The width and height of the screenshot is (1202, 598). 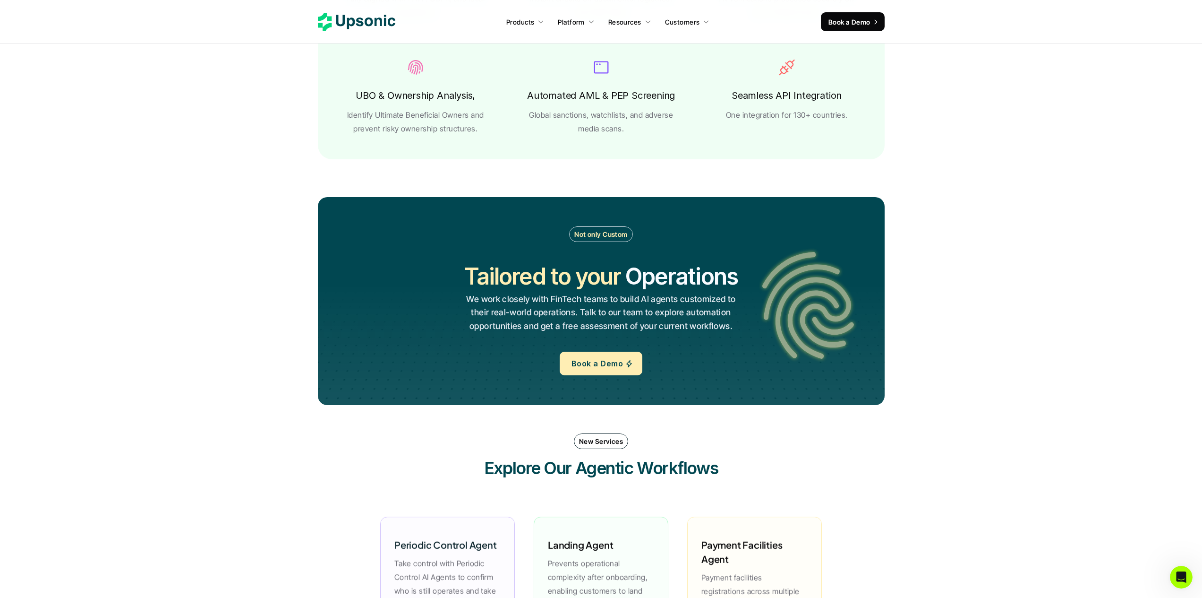 I want to click on a: Products, so click(x=525, y=22).